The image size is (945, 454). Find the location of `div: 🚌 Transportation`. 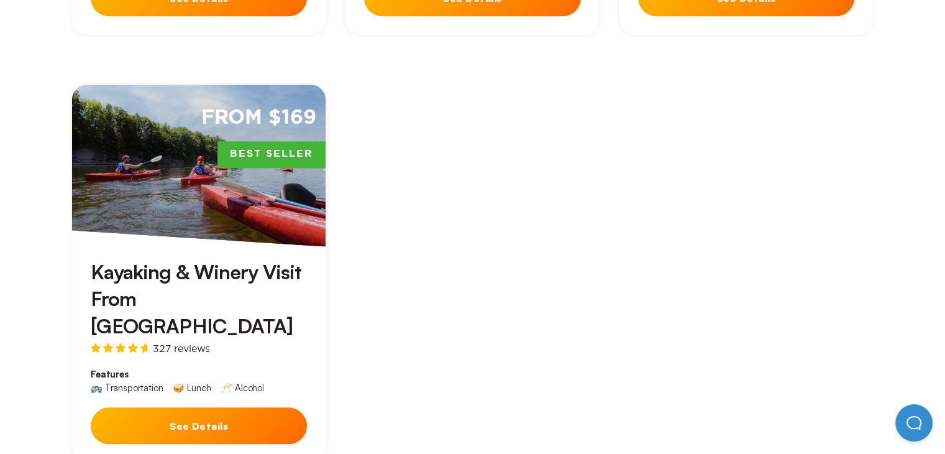

div: 🚌 Transportation is located at coordinates (127, 387).